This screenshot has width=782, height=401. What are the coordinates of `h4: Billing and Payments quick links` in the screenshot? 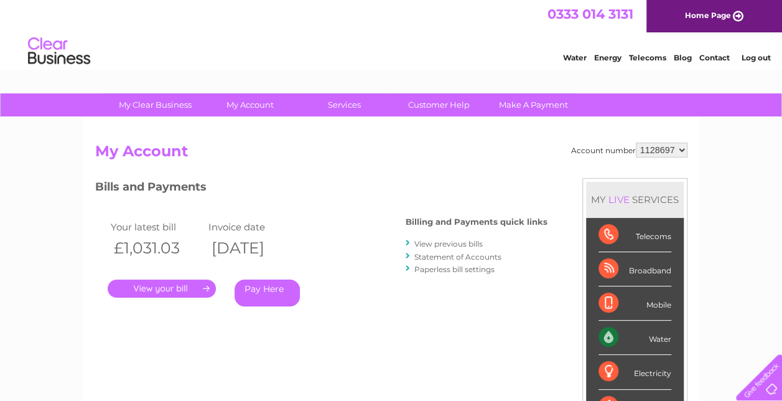 It's located at (476, 221).